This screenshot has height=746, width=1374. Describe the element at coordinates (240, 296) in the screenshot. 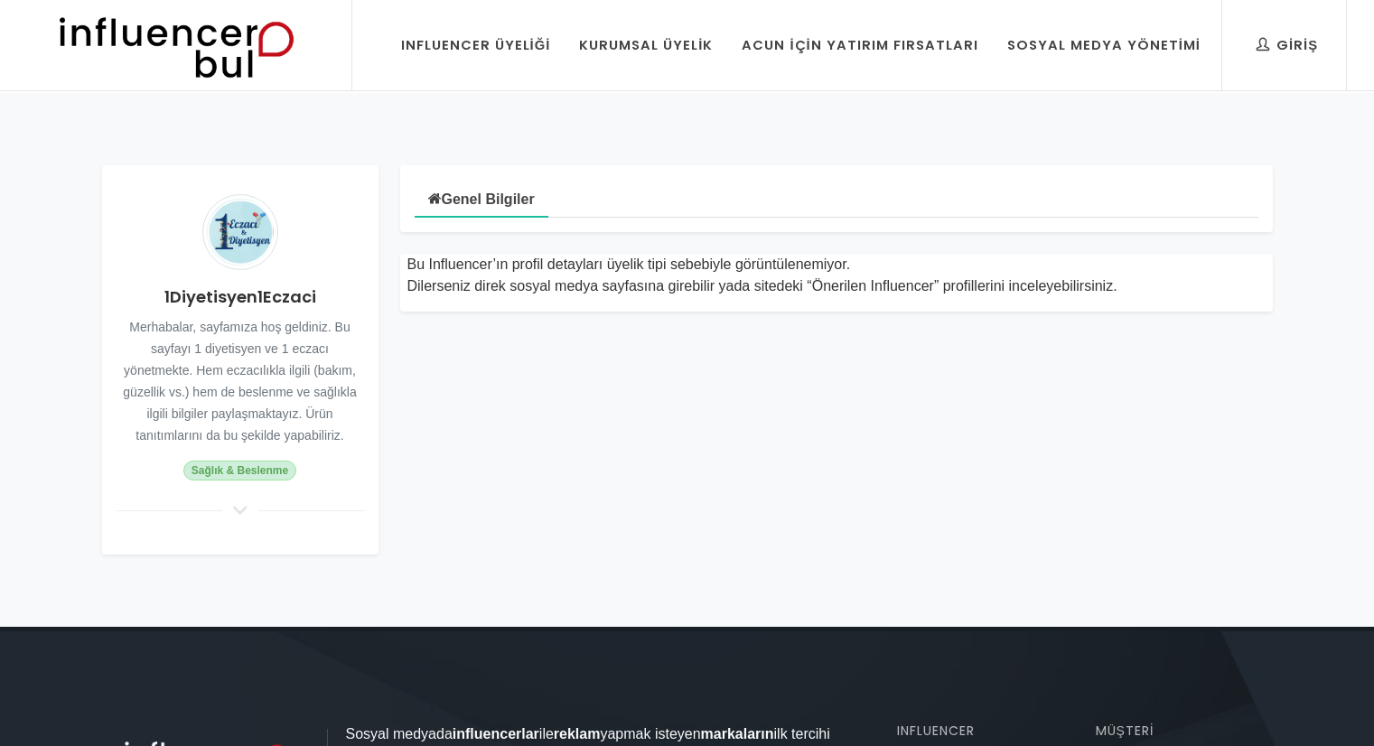

I see `h4: 1Diyetisyen1Eczaci` at that location.